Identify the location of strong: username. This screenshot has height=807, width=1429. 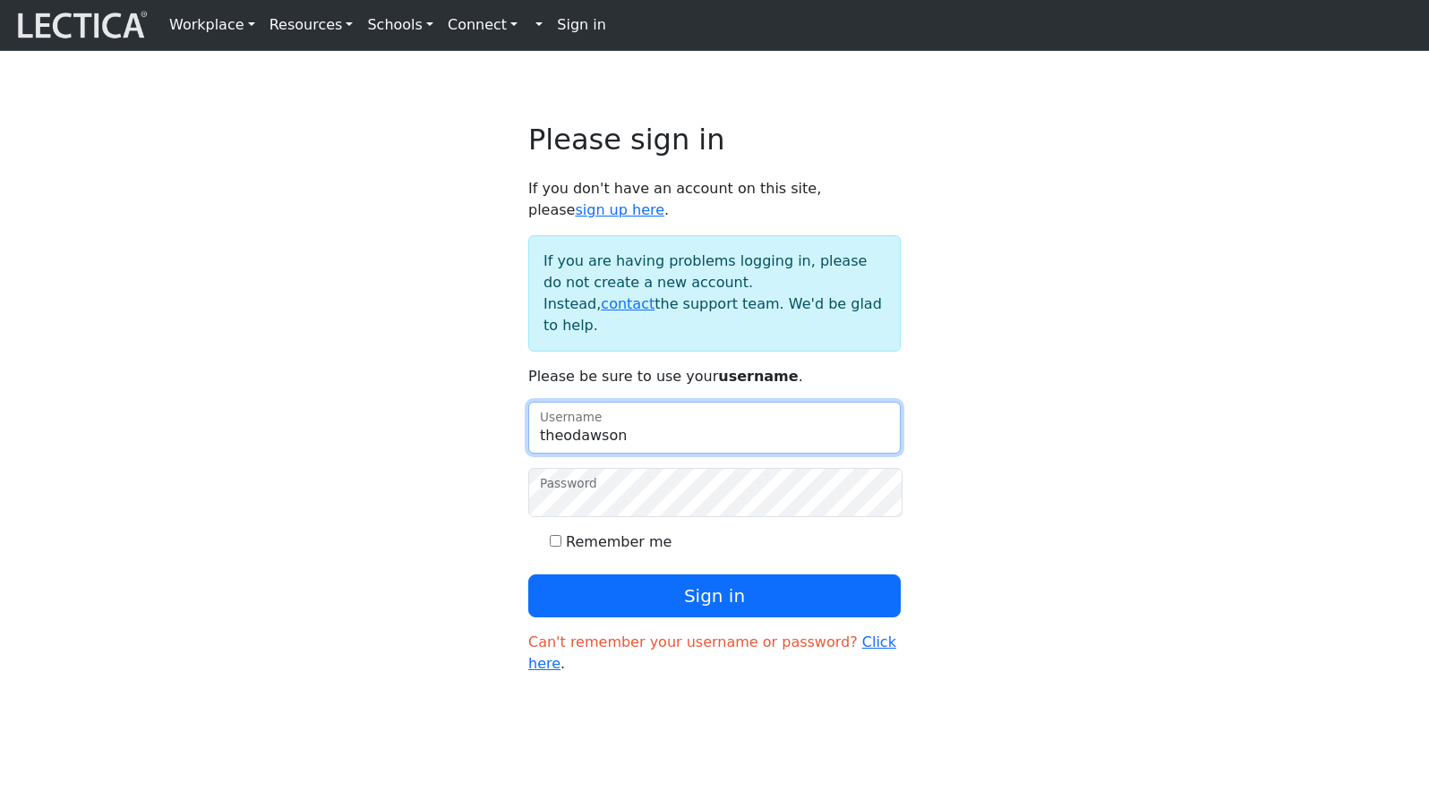
(757, 376).